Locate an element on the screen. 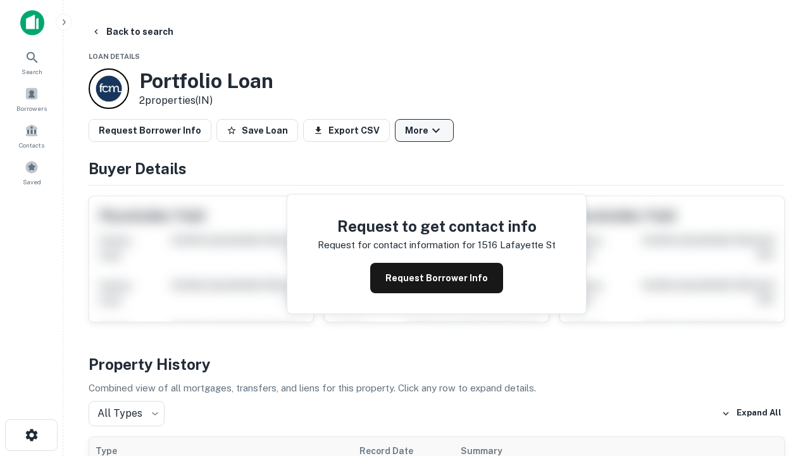 The image size is (810, 456). div: Borrowers is located at coordinates (32, 99).